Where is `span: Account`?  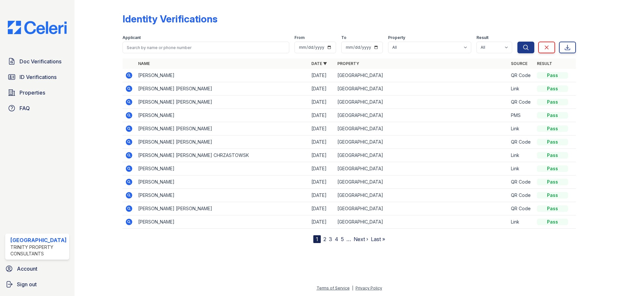
span: Account is located at coordinates (27, 269).